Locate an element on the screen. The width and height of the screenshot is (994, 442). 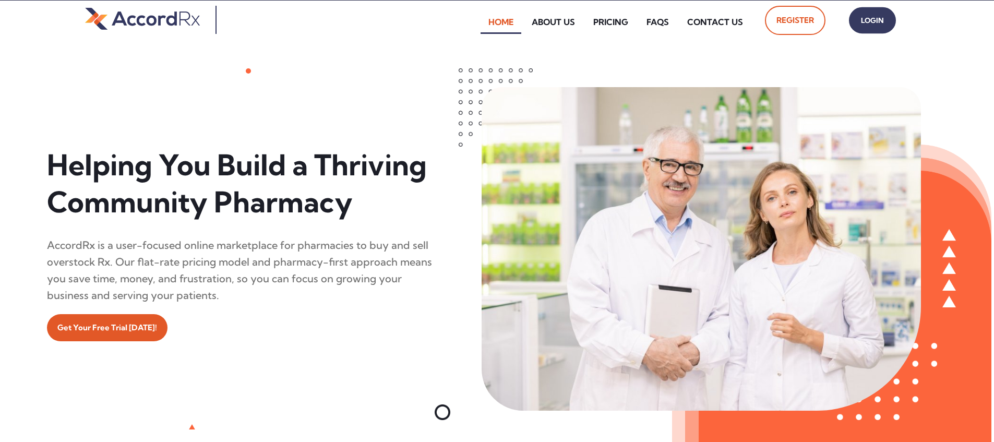
a: Contact Us is located at coordinates (715, 22).